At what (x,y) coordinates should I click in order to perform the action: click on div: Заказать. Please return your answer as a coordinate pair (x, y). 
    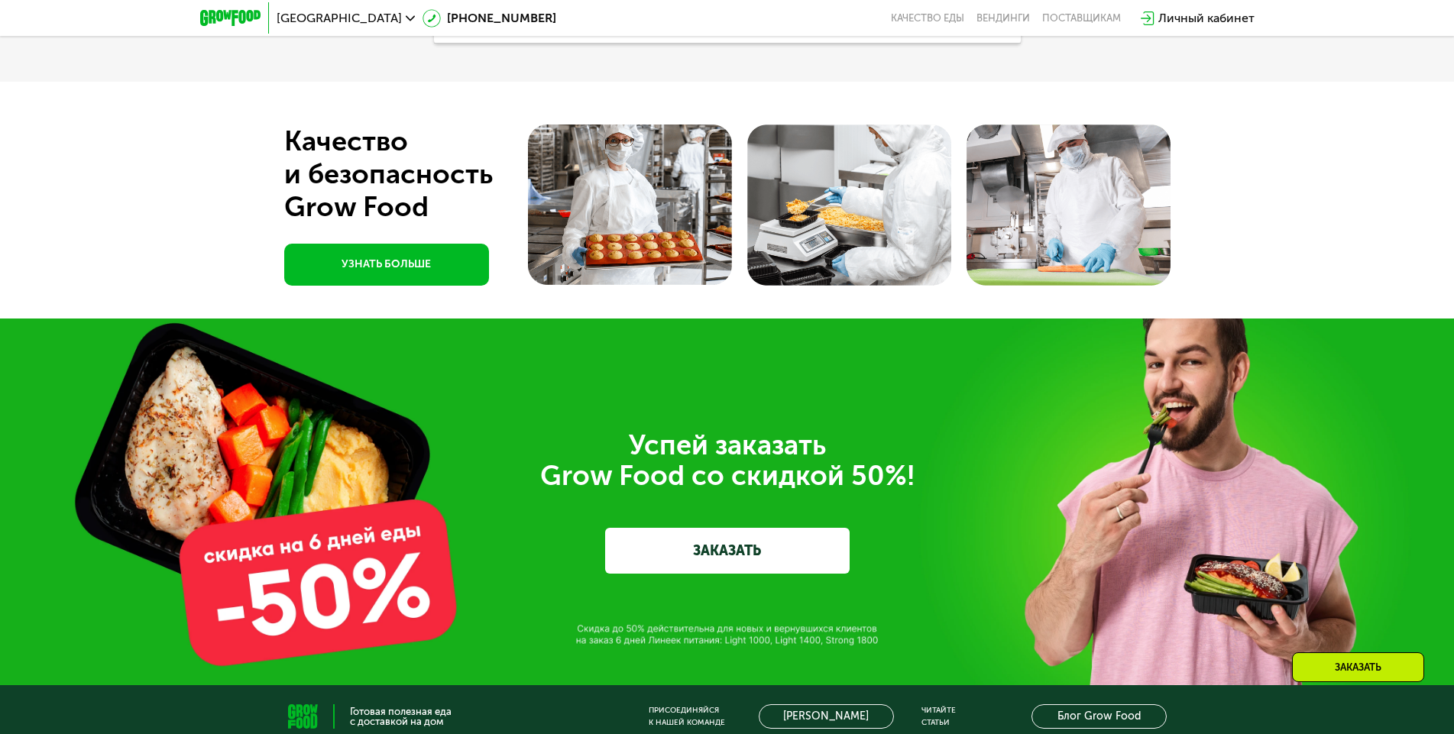
    Looking at the image, I should click on (1358, 667).